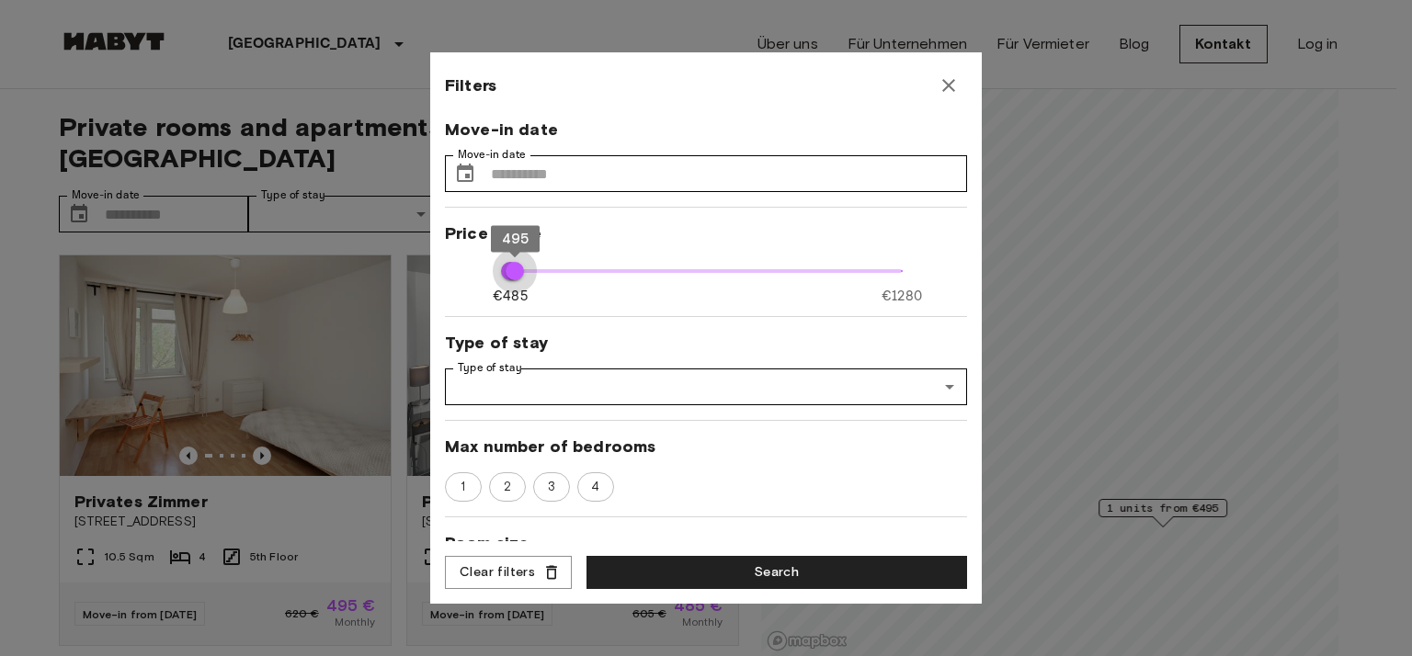  I want to click on span: 3, so click(552, 487).